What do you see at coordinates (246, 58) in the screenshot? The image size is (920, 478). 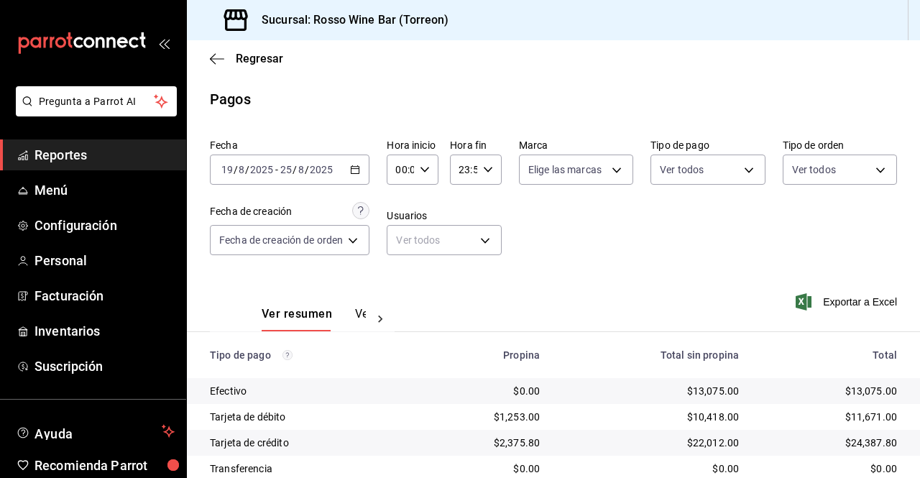 I see `button: Regresar` at bounding box center [246, 58].